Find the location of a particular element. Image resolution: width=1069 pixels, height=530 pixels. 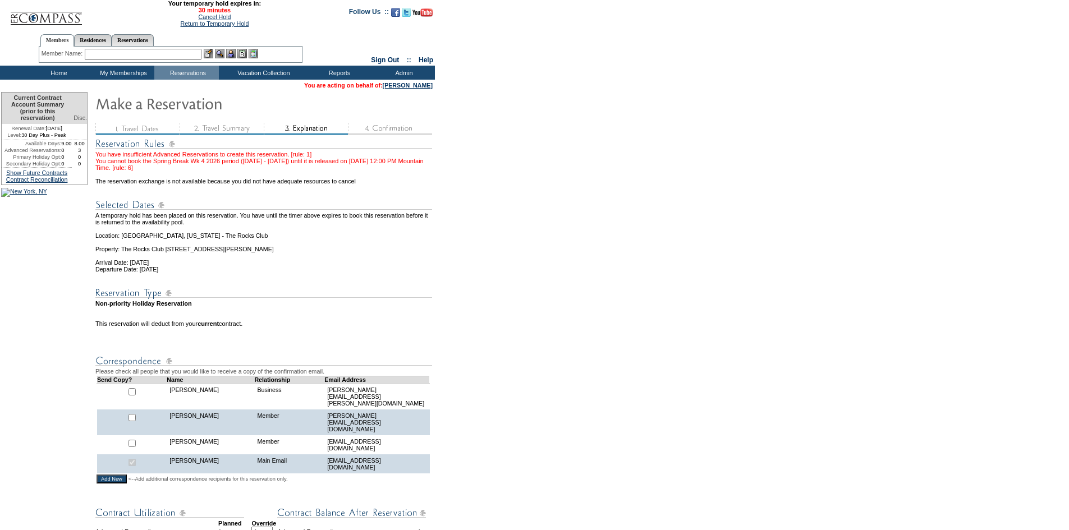

img: Reservation Dates is located at coordinates (264, 205).